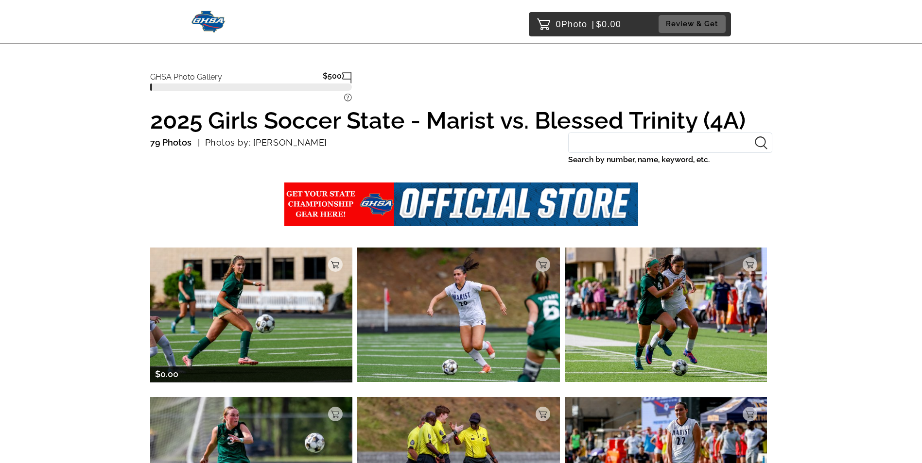  What do you see at coordinates (251, 315) in the screenshot?
I see `img: 192850` at bounding box center [251, 315].